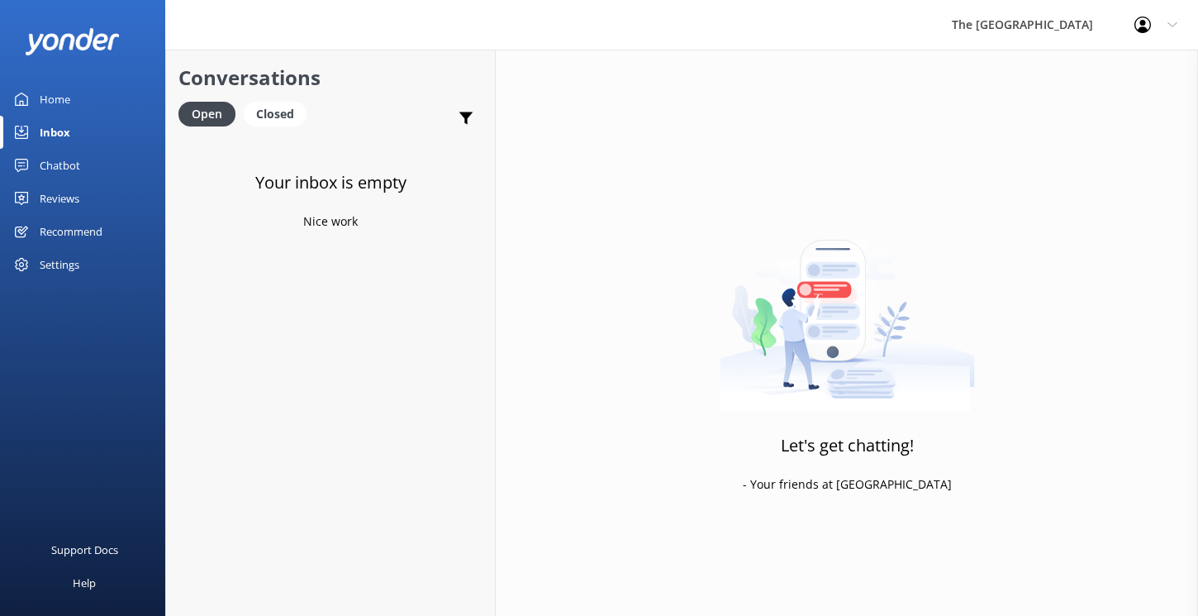  What do you see at coordinates (55, 132) in the screenshot?
I see `div: Inbox` at bounding box center [55, 132].